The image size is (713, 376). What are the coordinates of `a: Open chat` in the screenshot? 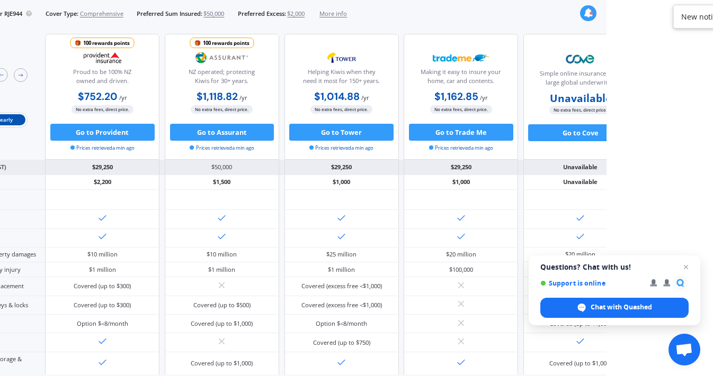 It's located at (684, 350).